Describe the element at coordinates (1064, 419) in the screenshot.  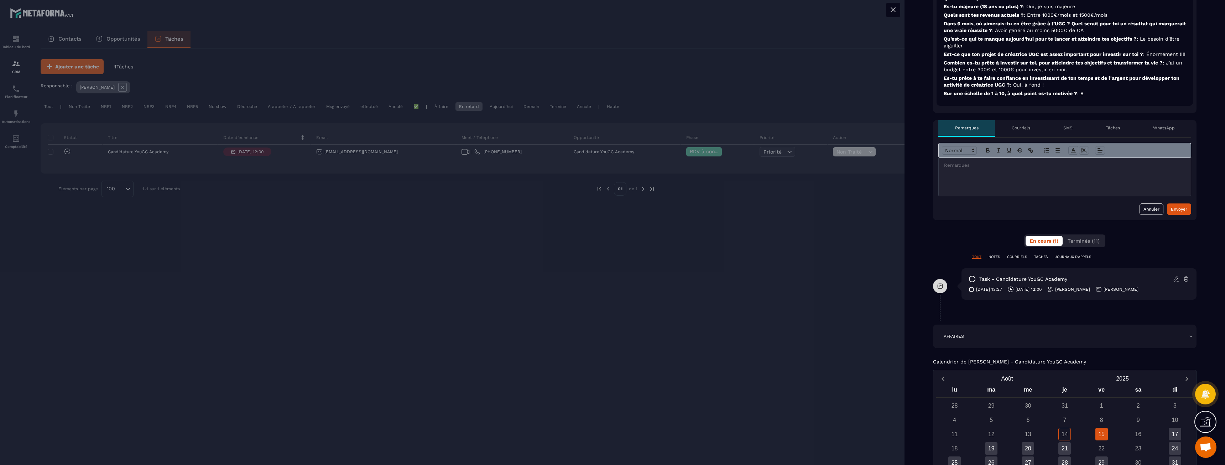
I see `div: 7` at that location.